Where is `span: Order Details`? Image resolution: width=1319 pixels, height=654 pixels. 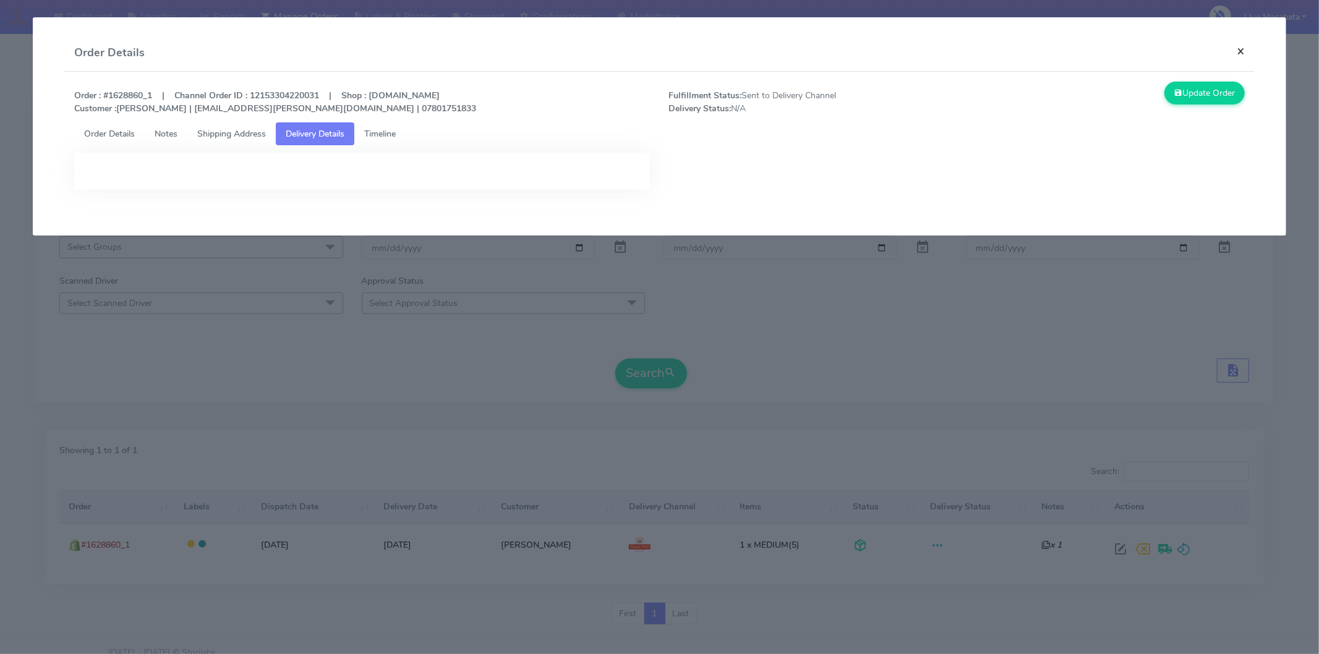
span: Order Details is located at coordinates (109, 134).